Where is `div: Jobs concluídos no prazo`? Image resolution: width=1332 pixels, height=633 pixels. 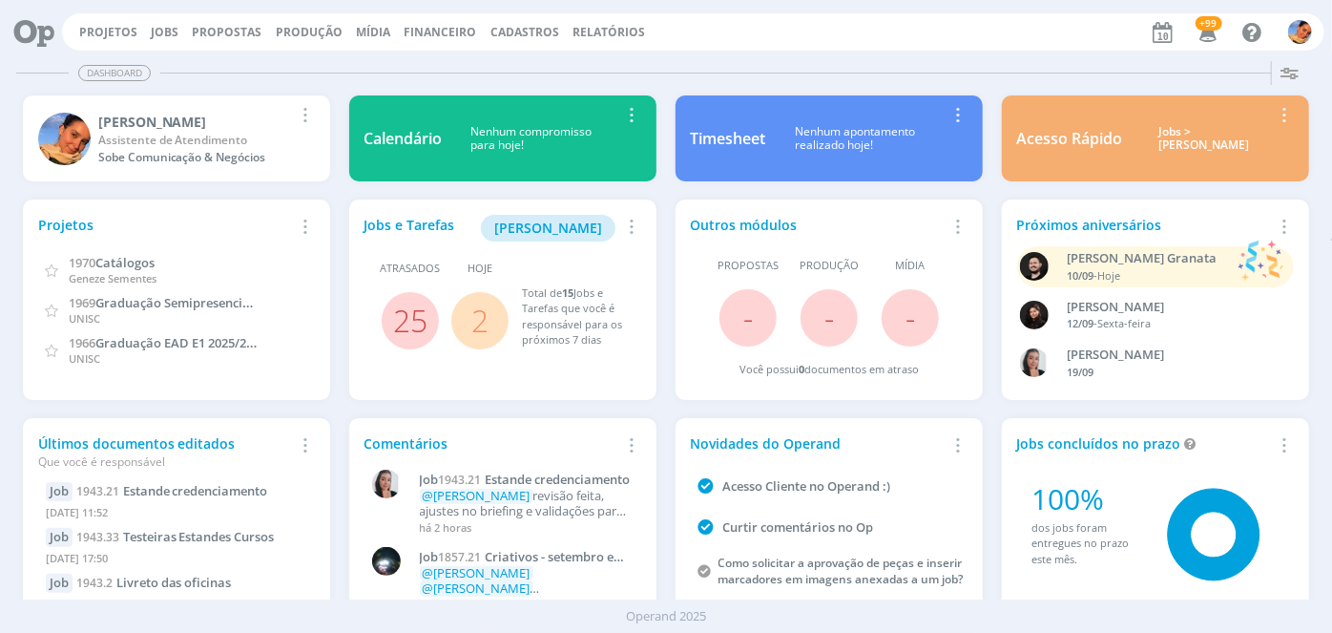
div: Jobs concluídos no prazo is located at coordinates (1144, 443).